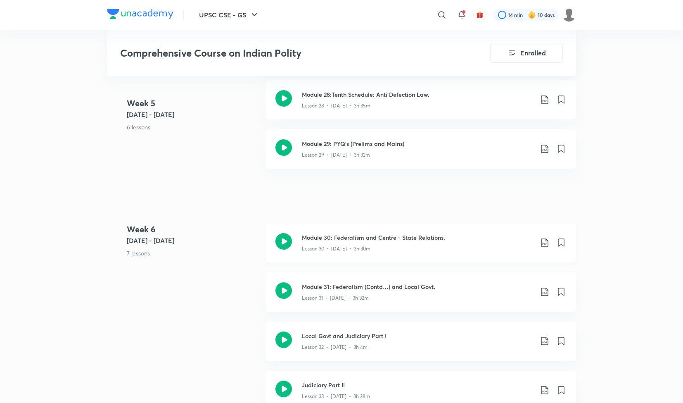  I want to click on h3: Module 29: PYQ’s (Prelims and Mains), so click(418, 143).